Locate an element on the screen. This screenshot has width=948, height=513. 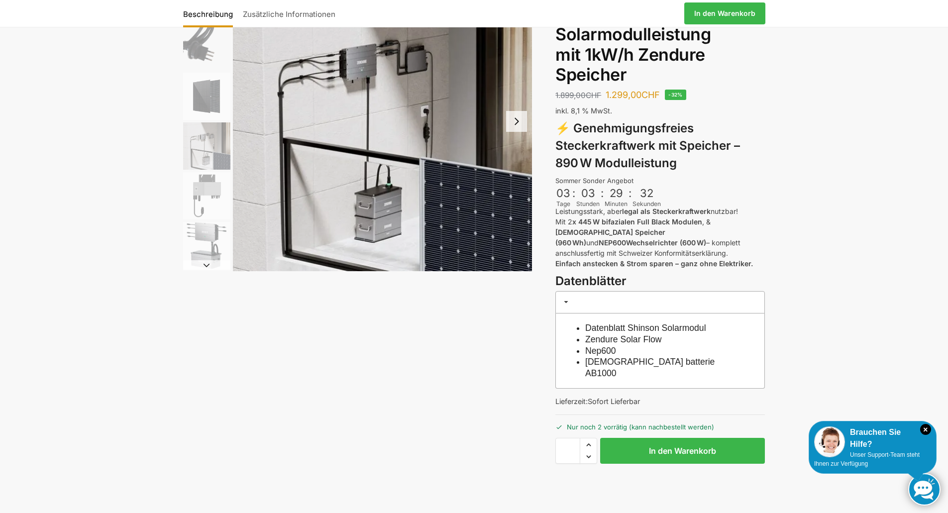
span: Reduce quantity is located at coordinates (588, 457).